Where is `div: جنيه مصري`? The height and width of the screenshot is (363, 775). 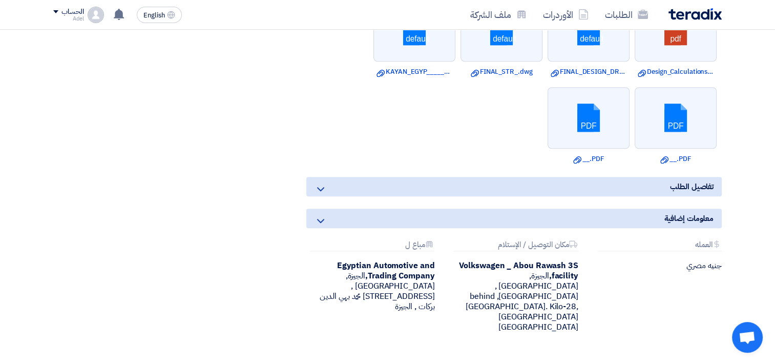 div: جنيه مصري is located at coordinates (658, 265).